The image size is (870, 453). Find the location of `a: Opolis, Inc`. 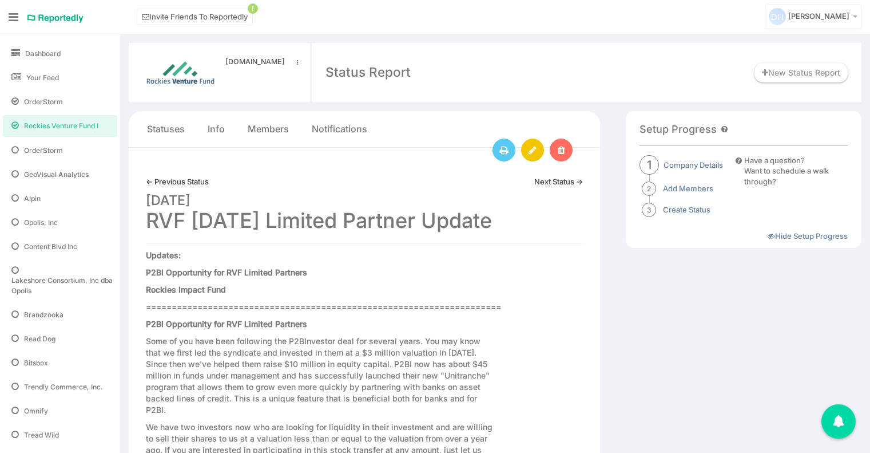

a: Opolis, Inc is located at coordinates (60, 222).